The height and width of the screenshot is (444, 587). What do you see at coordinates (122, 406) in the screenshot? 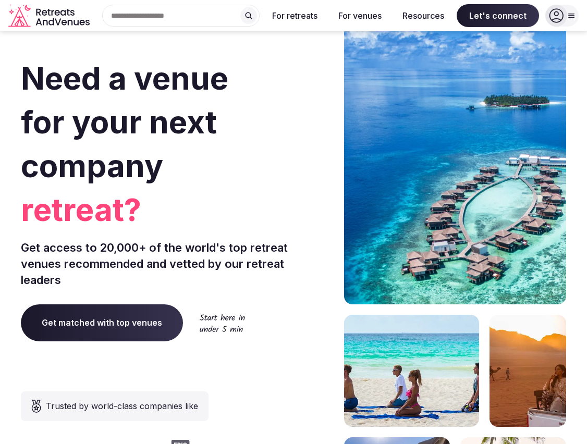
I see `span: Trusted by world-class companies like` at bounding box center [122, 406].